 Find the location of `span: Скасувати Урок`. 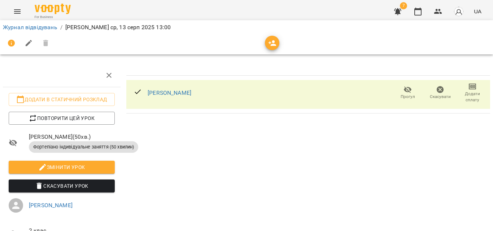

span: Скасувати Урок is located at coordinates (62, 186).